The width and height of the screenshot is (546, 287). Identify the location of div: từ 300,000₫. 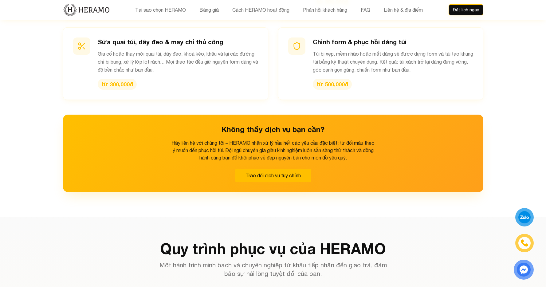
(117, 84).